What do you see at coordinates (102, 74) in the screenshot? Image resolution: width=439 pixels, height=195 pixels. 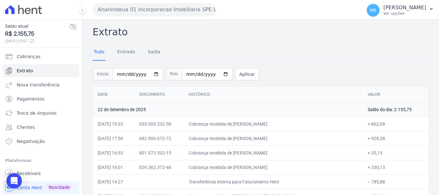 I see `span: Início` at bounding box center [102, 74].